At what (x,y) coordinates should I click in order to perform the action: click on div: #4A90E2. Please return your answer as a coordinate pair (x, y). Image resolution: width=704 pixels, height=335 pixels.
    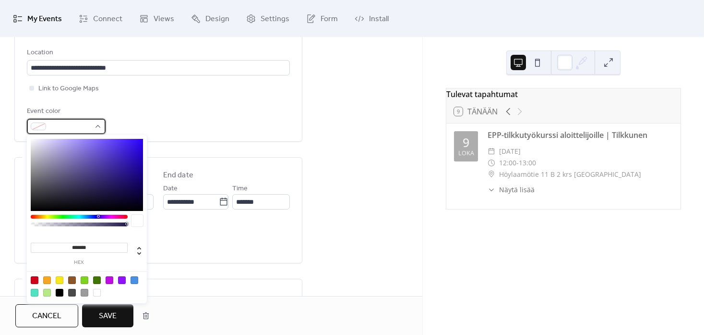
    Looking at the image, I should click on (134, 280).